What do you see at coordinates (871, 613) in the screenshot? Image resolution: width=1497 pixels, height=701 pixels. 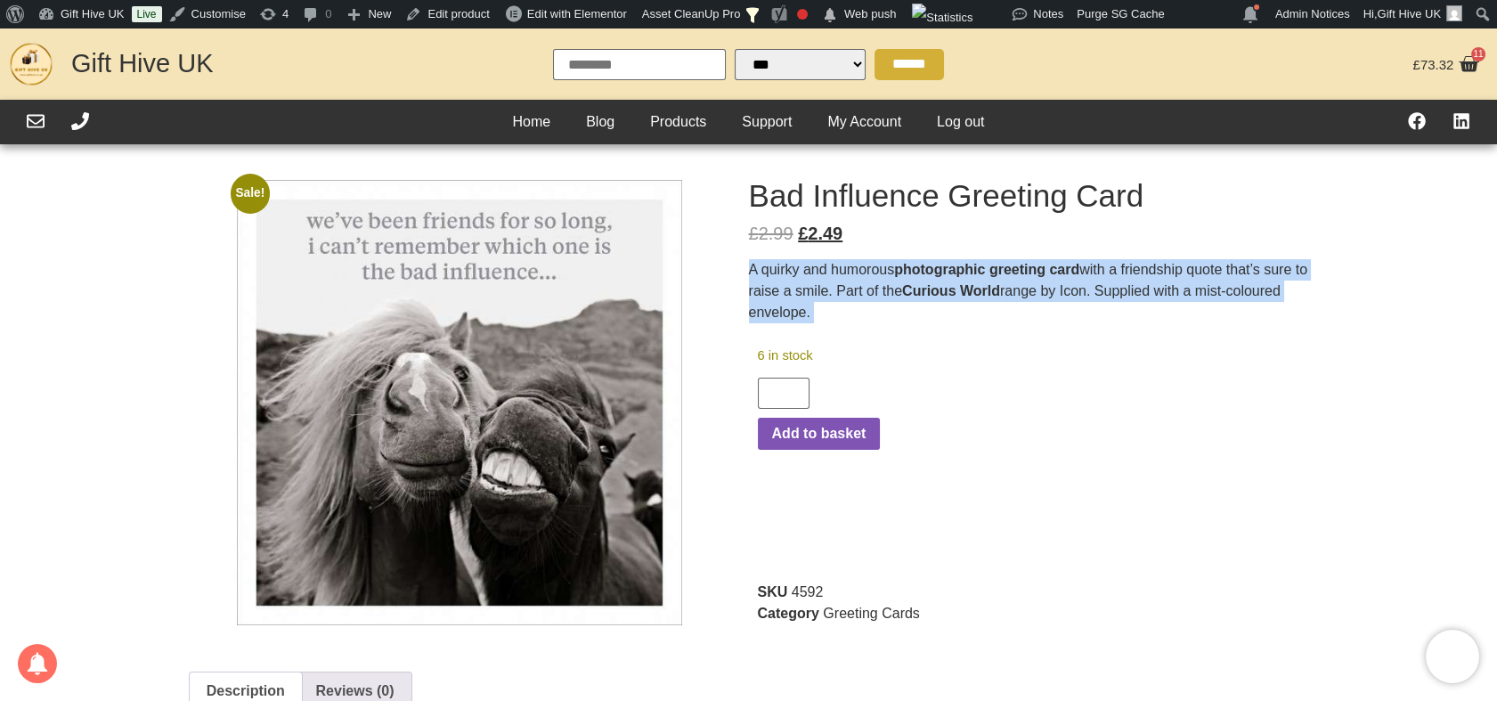 I see `a: Greeting Cards` at bounding box center [871, 613].